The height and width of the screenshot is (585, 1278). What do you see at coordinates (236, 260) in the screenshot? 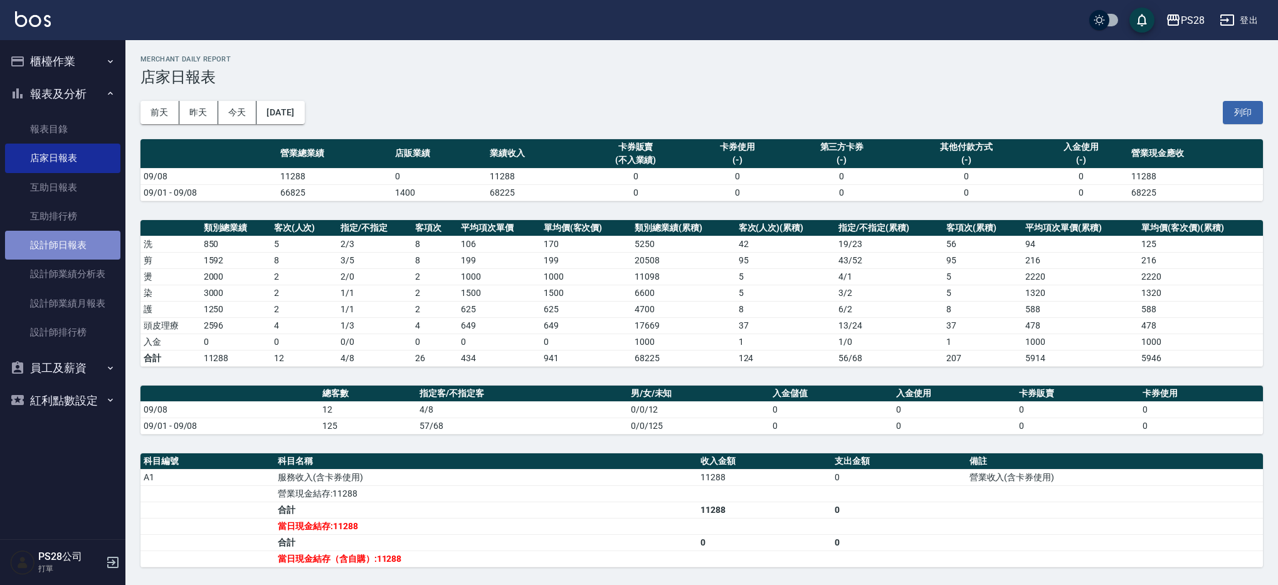
I see `td: 1592` at bounding box center [236, 260].